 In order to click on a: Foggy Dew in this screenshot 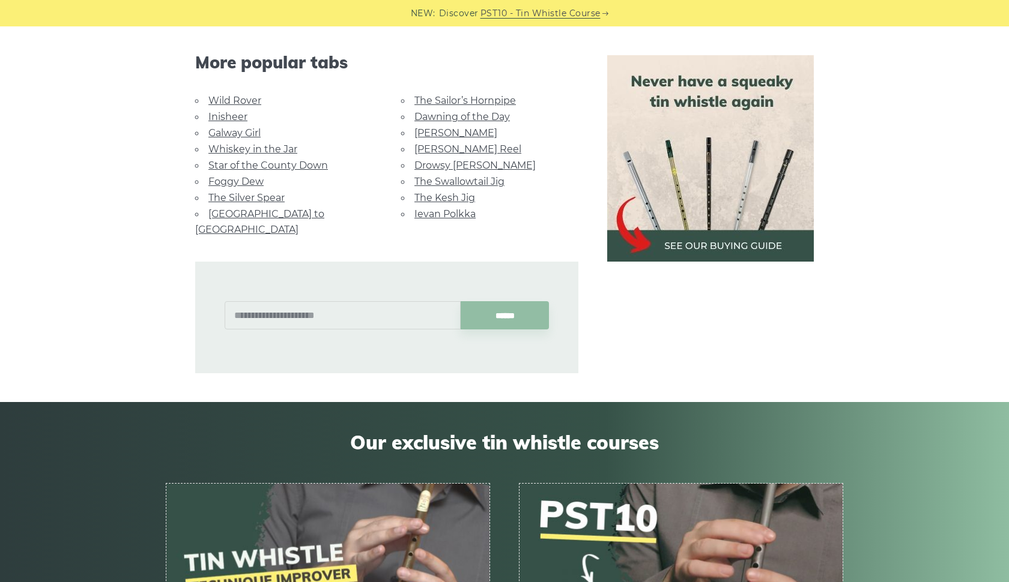, I will do `click(236, 181)`.